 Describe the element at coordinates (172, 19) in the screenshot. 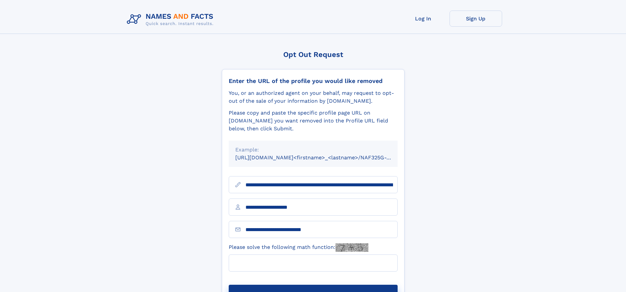

I see `img: Logo Names and Facts` at that location.